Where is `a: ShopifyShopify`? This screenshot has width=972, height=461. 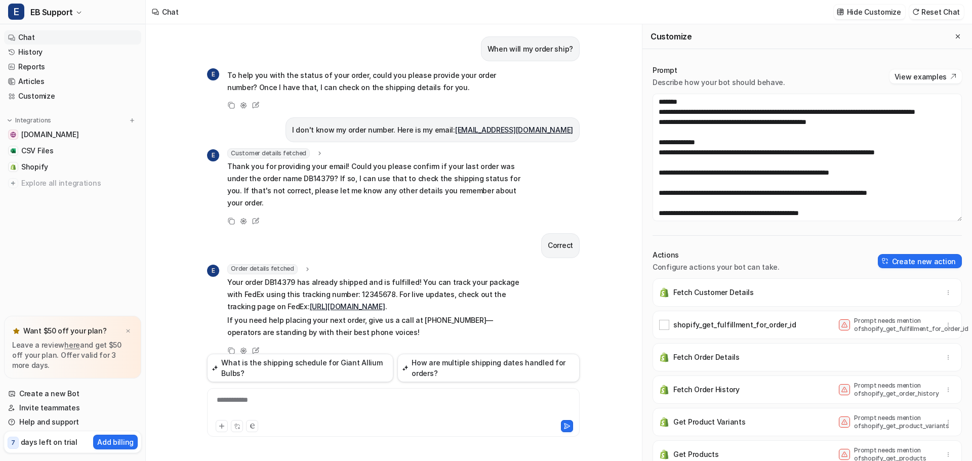 a: ShopifyShopify is located at coordinates (72, 167).